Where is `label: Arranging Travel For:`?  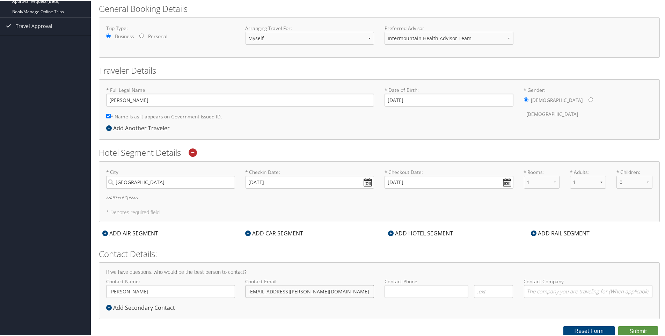 label: Arranging Travel For: is located at coordinates (310, 28).